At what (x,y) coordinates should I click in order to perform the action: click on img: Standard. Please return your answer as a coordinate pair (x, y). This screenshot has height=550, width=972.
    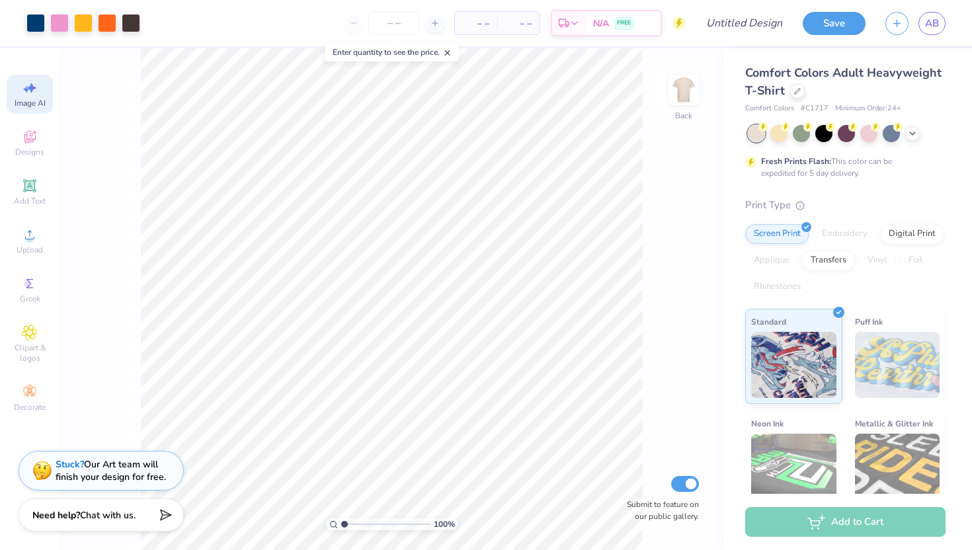
    Looking at the image, I should click on (793, 365).